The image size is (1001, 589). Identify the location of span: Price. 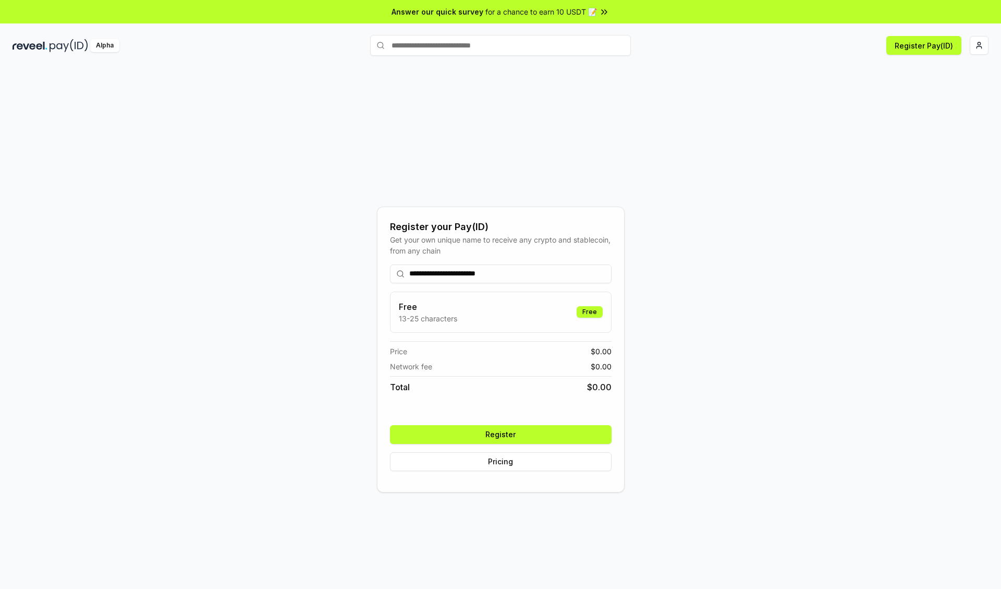
(398, 351).